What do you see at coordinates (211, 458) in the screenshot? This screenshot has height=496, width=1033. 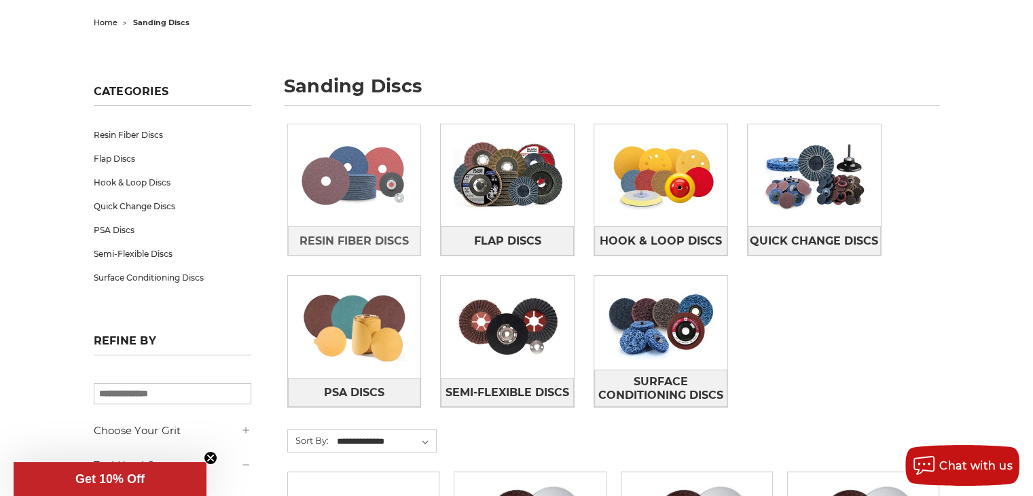 I see `button: Close teaser` at bounding box center [211, 458].